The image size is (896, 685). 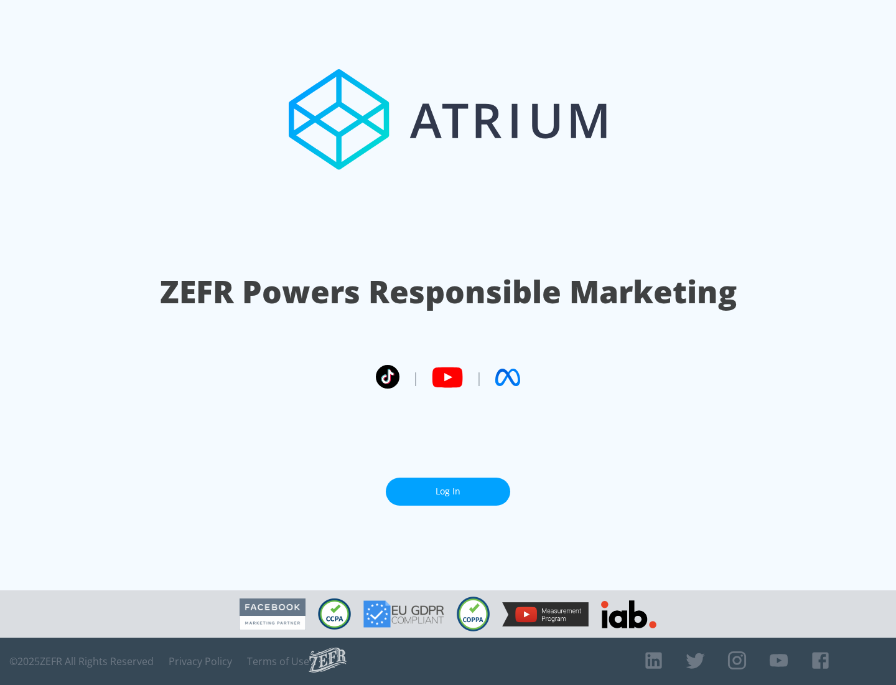 I want to click on img: Facebook Marketing Partner, so click(x=273, y=614).